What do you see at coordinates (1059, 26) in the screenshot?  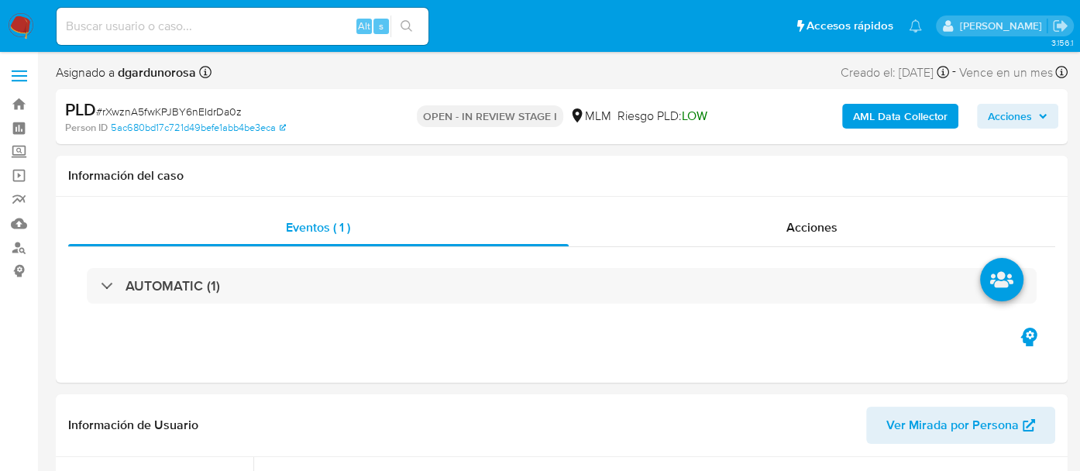 I see `a: Salir` at bounding box center [1059, 26].